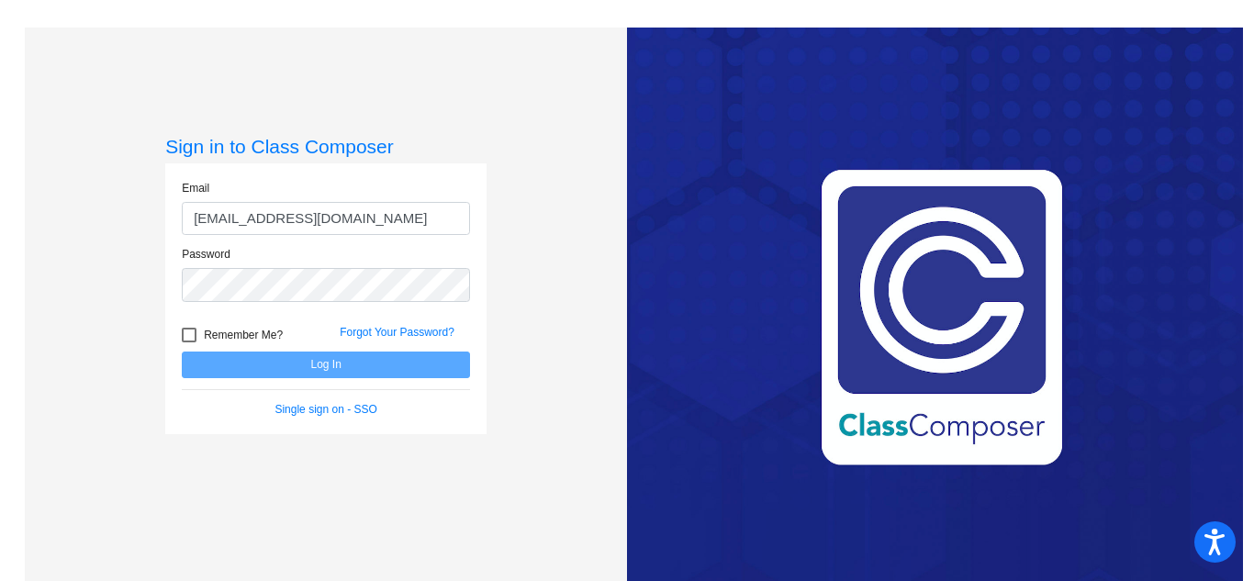 The height and width of the screenshot is (581, 1254). Describe the element at coordinates (326, 146) in the screenshot. I see `h3: Sign in to Class Composer` at that location.